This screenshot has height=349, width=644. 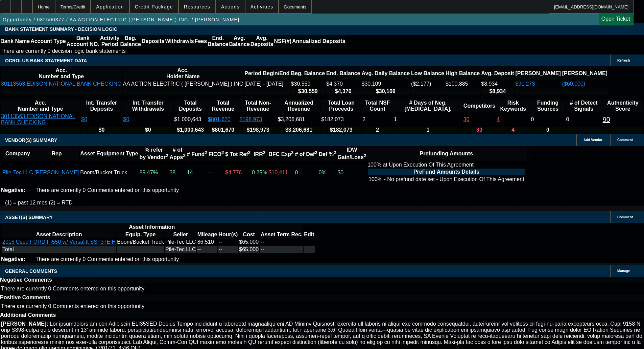 I want to click on b: Negative:, so click(x=13, y=190).